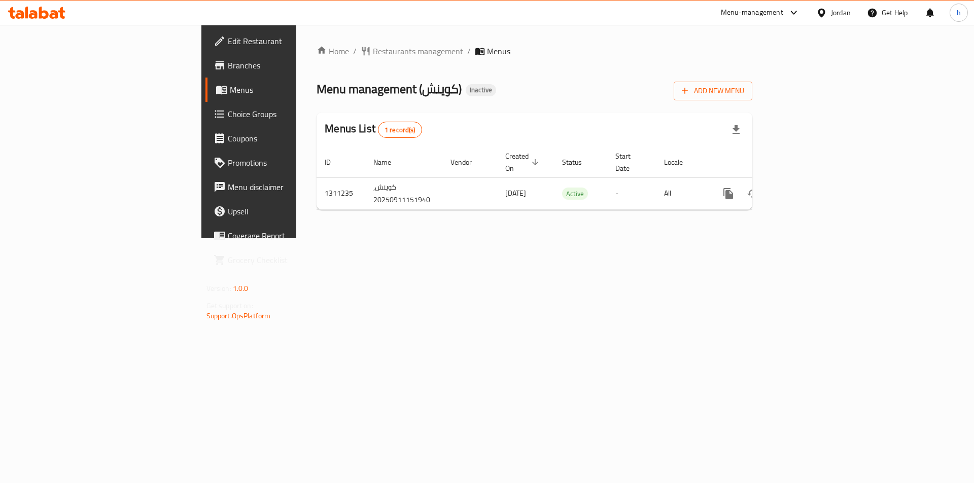  Describe the element at coordinates (373, 129) in the screenshot. I see `h2: Menus List` at that location.